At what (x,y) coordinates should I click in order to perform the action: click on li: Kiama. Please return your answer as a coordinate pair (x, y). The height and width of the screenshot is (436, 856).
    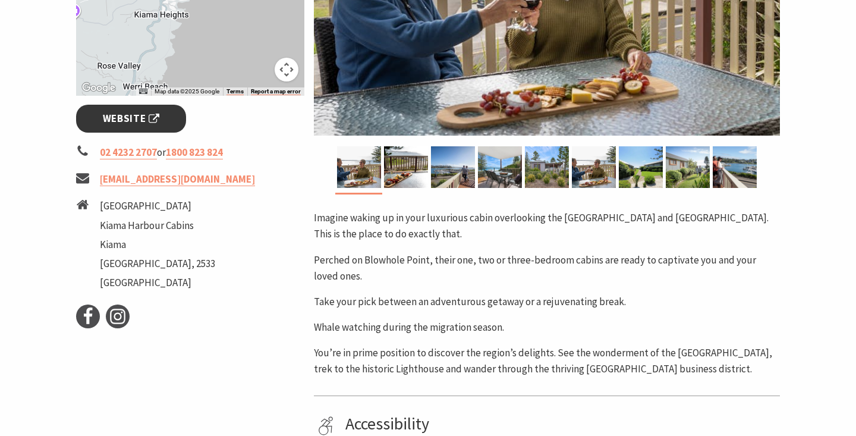
    Looking at the image, I should click on (158, 244).